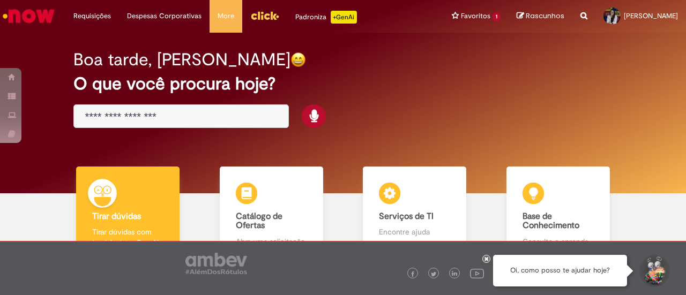 The image size is (686, 295). I want to click on p: Abra uma solicitação, so click(271, 242).